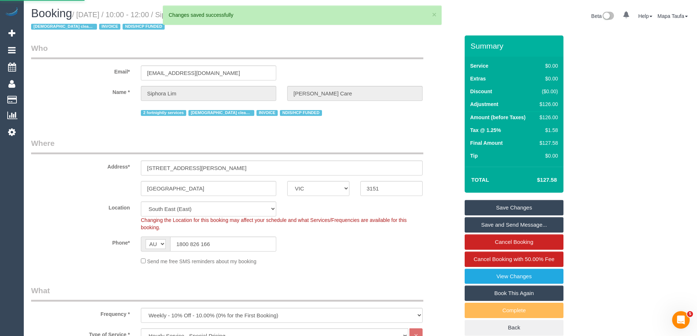  What do you see at coordinates (548, 91) in the screenshot?
I see `div: ($0.00)` at bounding box center [548, 91].